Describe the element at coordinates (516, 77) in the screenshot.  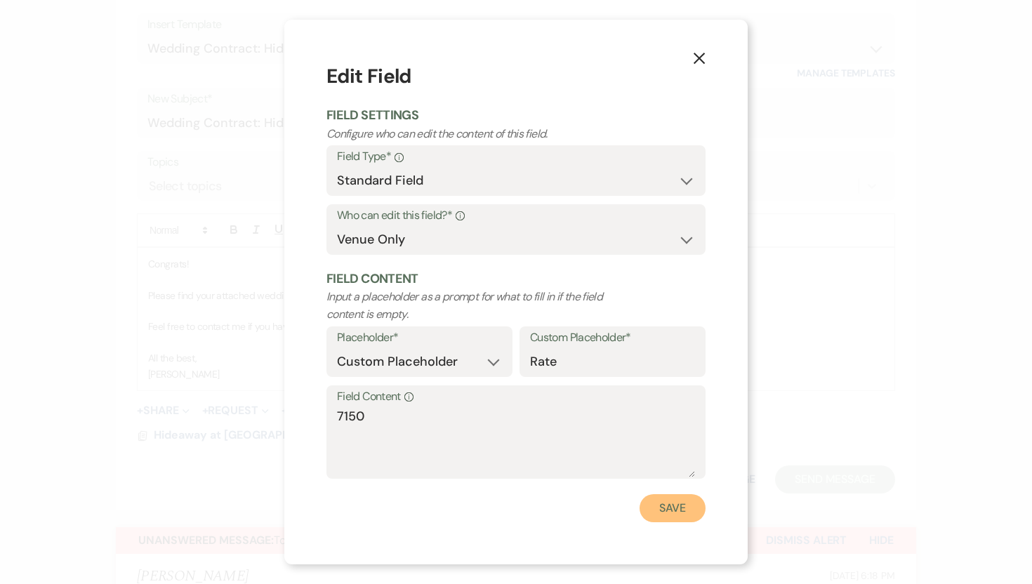
I see `h1: Edit Field` at that location.